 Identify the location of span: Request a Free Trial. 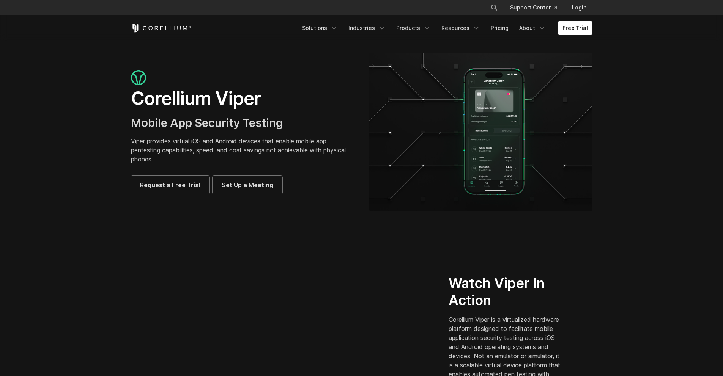
(170, 185).